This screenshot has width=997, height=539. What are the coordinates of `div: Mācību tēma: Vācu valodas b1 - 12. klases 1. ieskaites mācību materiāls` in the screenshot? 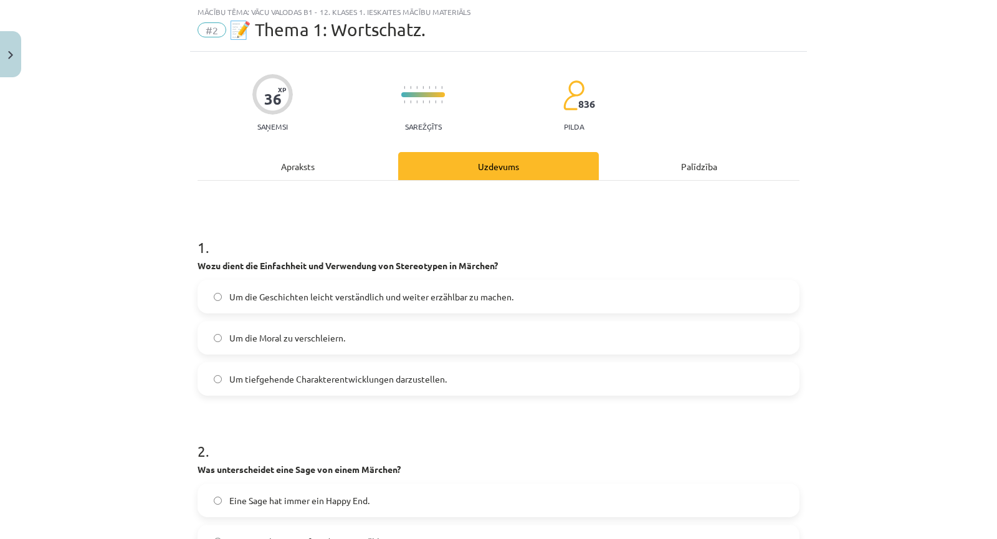 It's located at (498, 12).